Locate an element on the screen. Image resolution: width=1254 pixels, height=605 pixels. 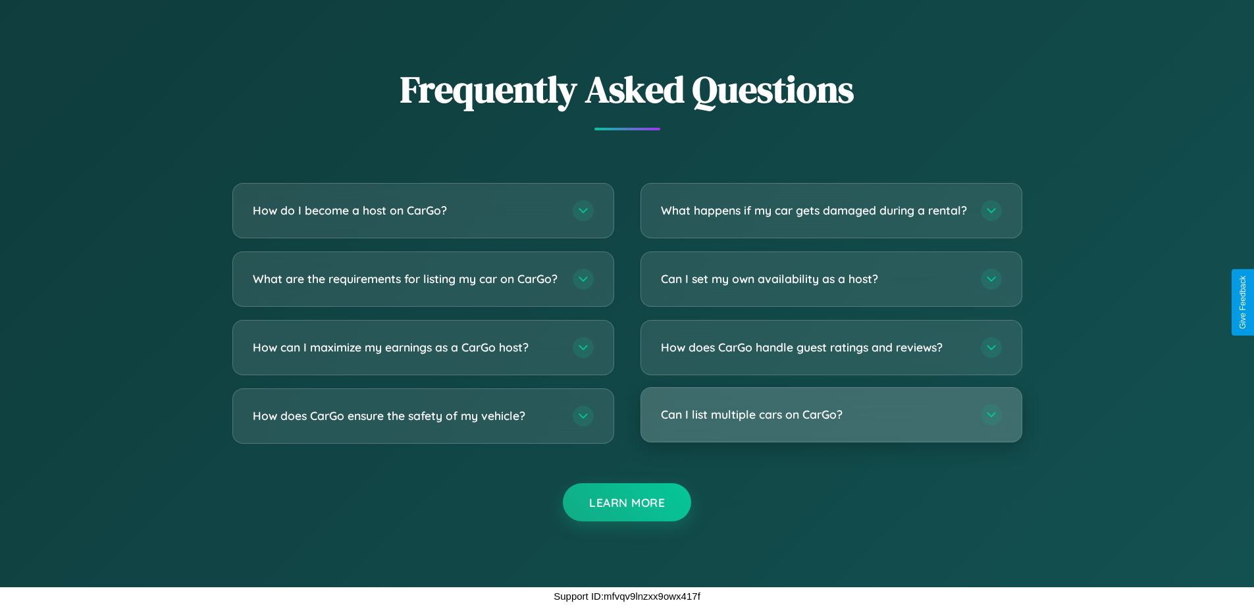
h3: How does CarGo handle guest ratings and reviews? is located at coordinates (814, 347).